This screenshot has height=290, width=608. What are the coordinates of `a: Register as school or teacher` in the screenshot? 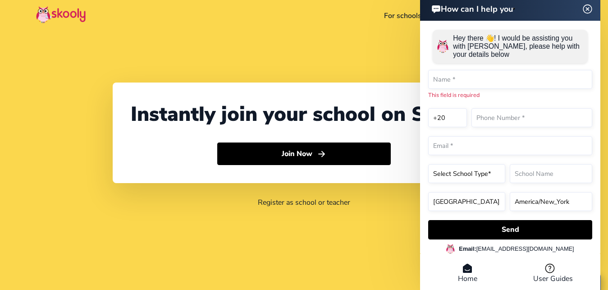 It's located at (304, 202).